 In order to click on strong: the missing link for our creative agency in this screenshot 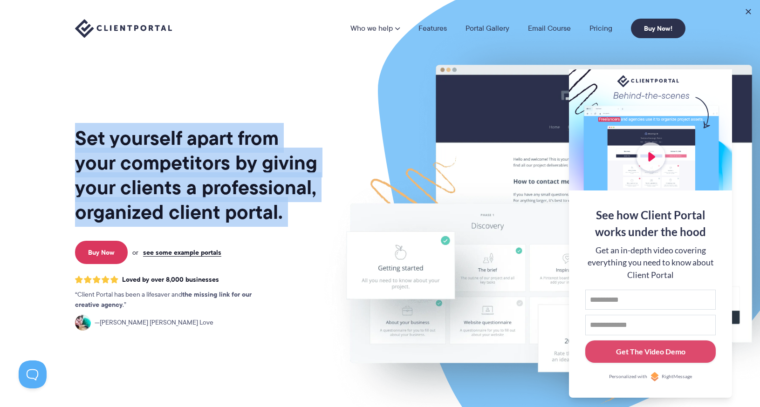, I will do `click(163, 300)`.